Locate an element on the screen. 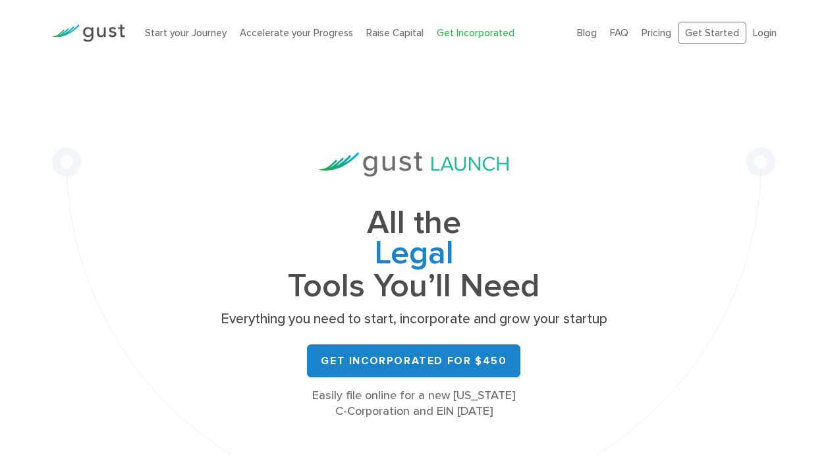  a: Get Incorporated for $450 is located at coordinates (414, 361).